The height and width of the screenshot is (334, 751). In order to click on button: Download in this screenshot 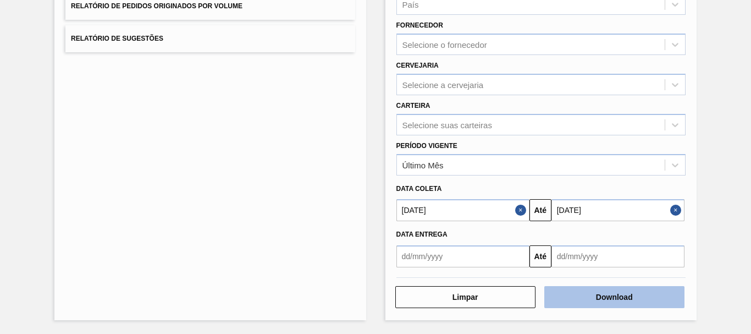, I will do `click(614, 297)`.